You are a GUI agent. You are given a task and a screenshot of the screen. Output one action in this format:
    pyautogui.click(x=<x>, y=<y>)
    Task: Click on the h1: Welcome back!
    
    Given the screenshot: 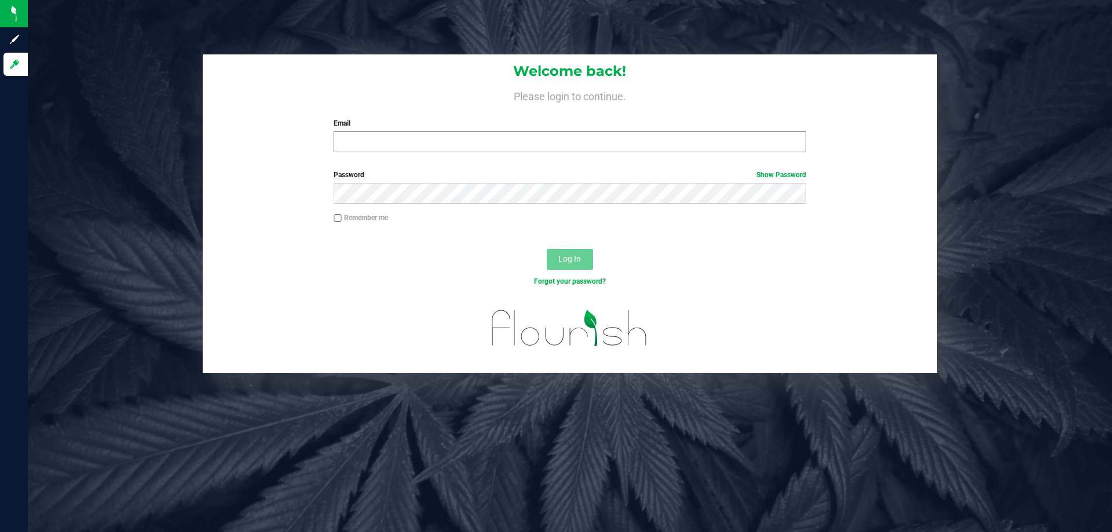 What is the action you would take?
    pyautogui.click(x=570, y=71)
    